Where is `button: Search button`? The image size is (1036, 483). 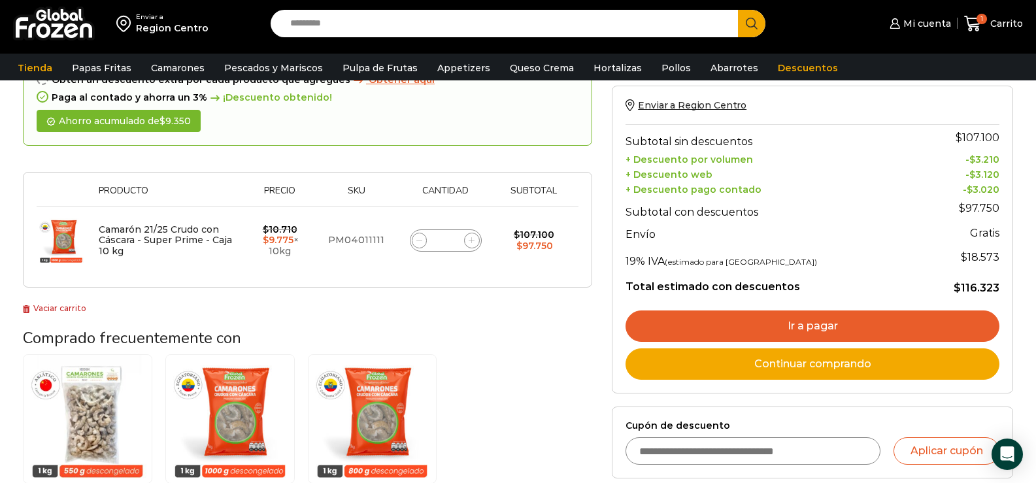
button: Search button is located at coordinates (752, 24).